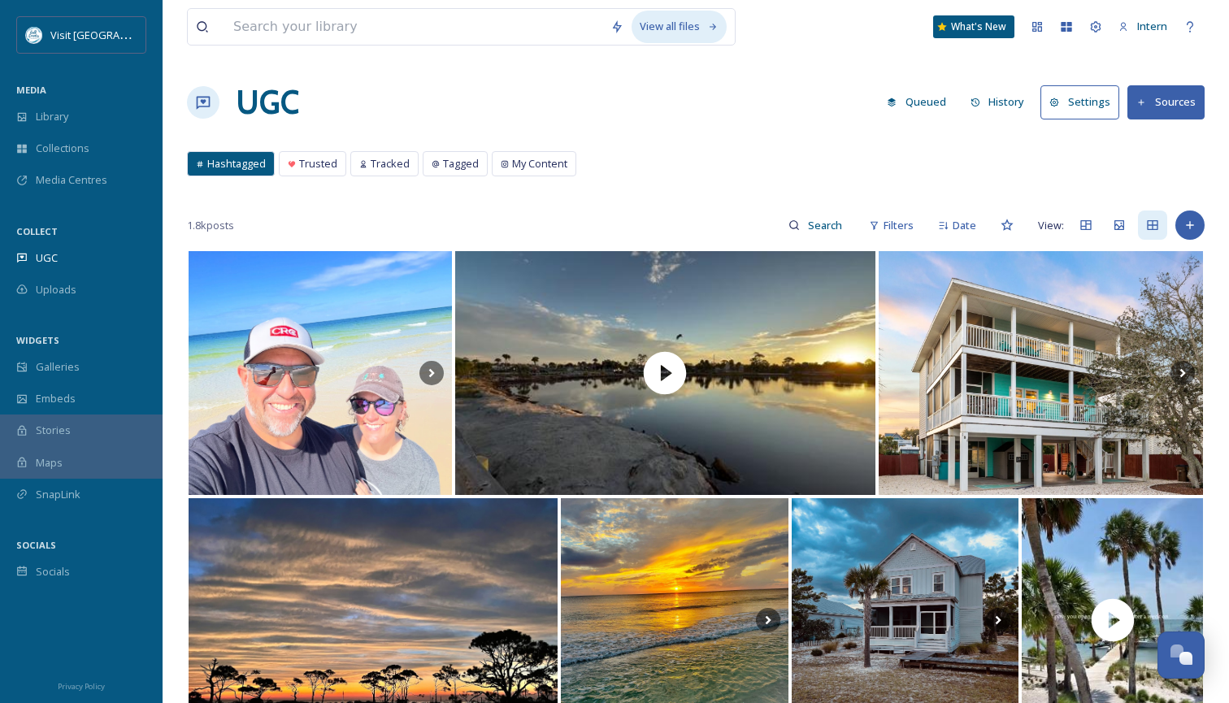  Describe the element at coordinates (540, 163) in the screenshot. I see `span: My Content` at that location.